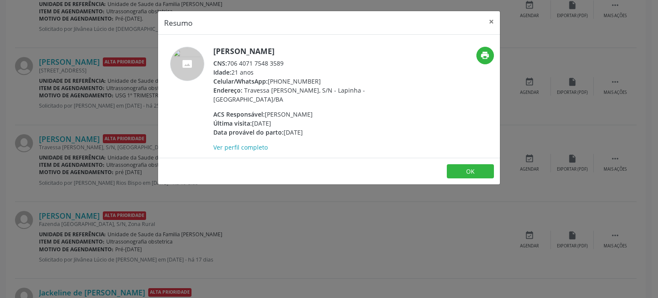  What do you see at coordinates (485, 55) in the screenshot?
I see `i: print` at bounding box center [485, 55].